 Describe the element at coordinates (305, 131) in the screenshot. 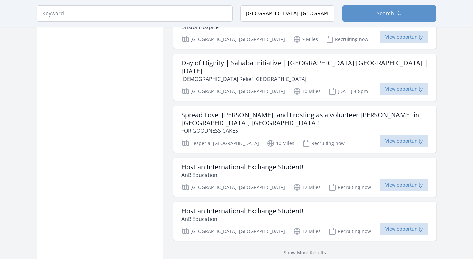

I see `p: FOR GOODNESS CAKES` at that location.